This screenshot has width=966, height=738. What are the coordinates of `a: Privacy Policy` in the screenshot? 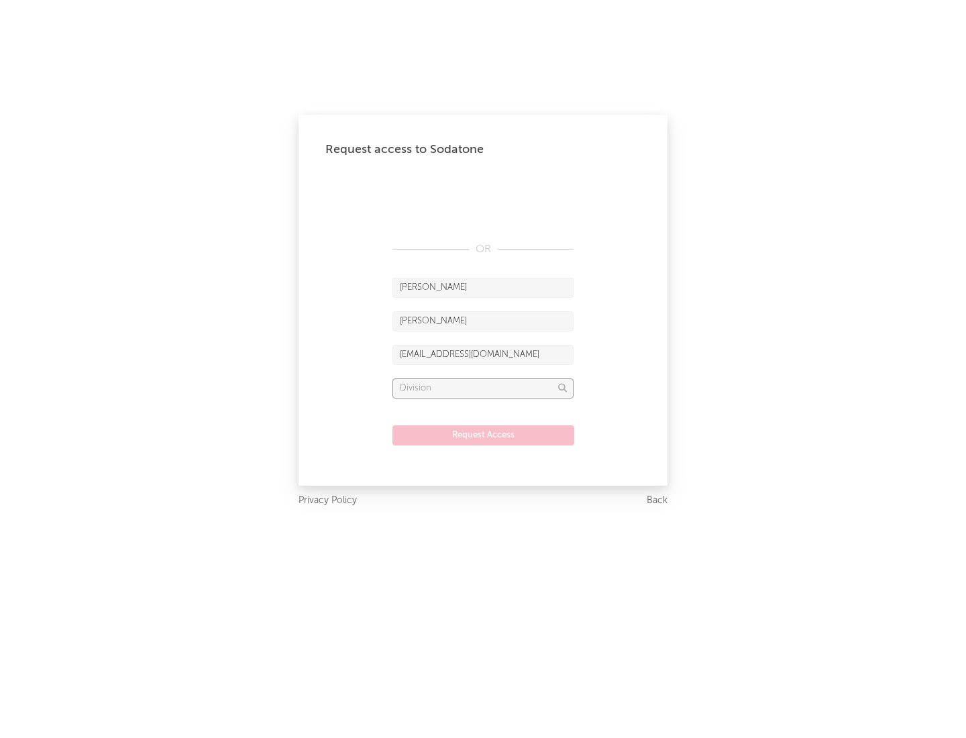 It's located at (327, 500).